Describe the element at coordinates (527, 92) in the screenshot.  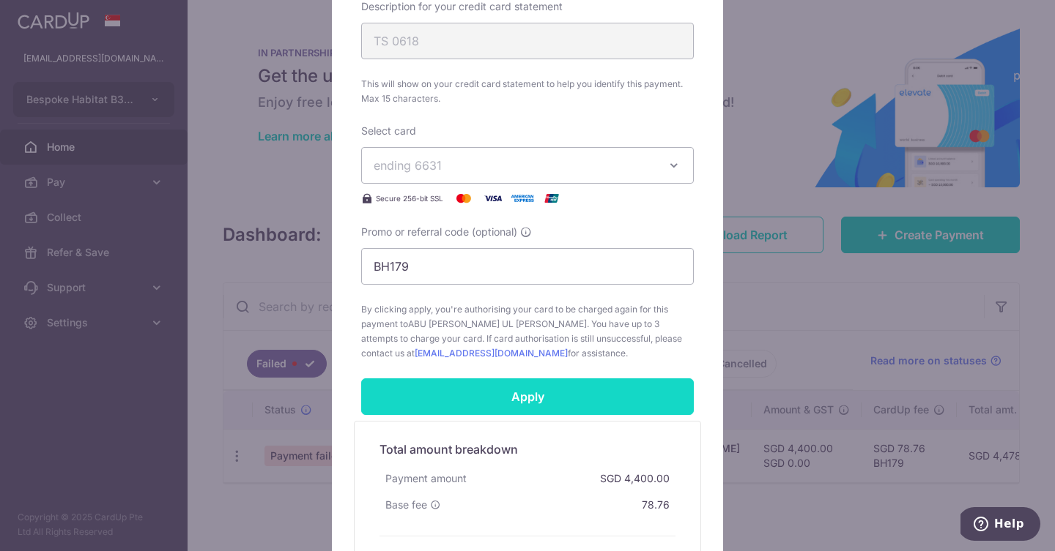
I see `span: This will show on your credit card statement to help you identify this payment. Max 15 characters.` at that location.